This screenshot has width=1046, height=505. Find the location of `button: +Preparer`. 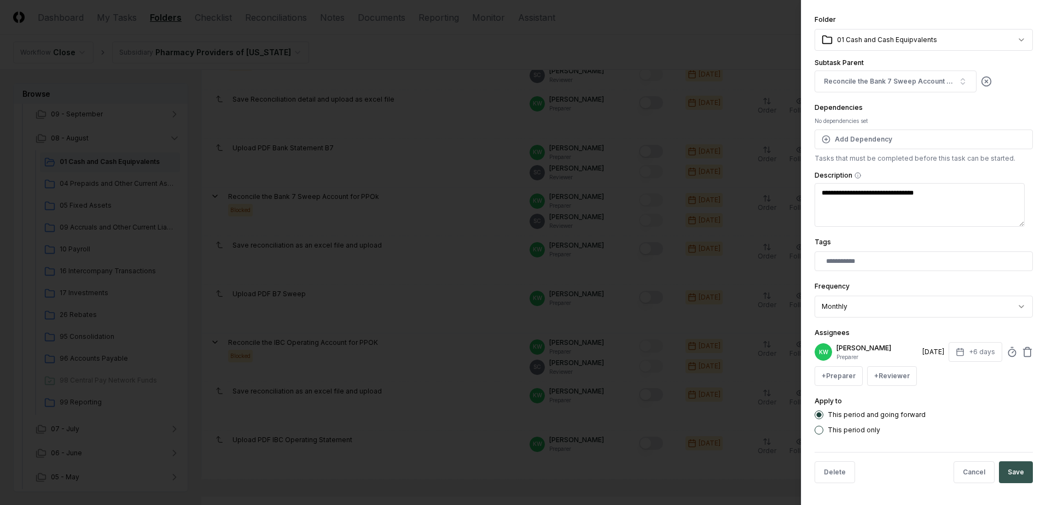

button: +Preparer is located at coordinates (839, 376).